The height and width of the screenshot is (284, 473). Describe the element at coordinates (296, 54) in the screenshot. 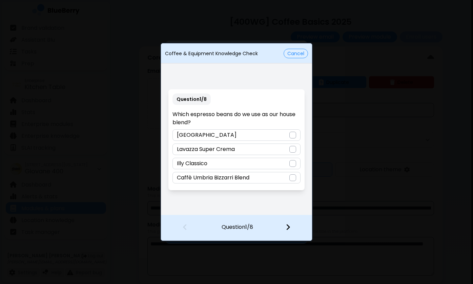

I see `button: Cancel` at that location.